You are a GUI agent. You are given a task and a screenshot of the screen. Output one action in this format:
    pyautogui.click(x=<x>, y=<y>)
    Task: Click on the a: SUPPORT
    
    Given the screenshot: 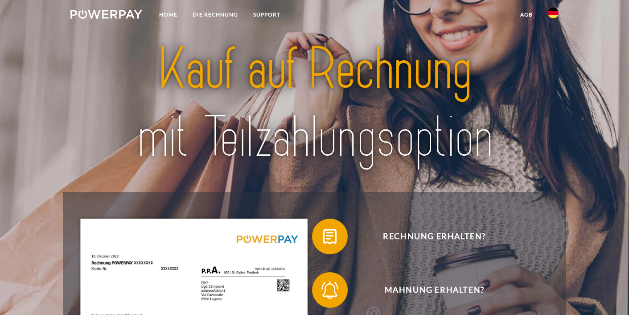 What is the action you would take?
    pyautogui.click(x=266, y=15)
    